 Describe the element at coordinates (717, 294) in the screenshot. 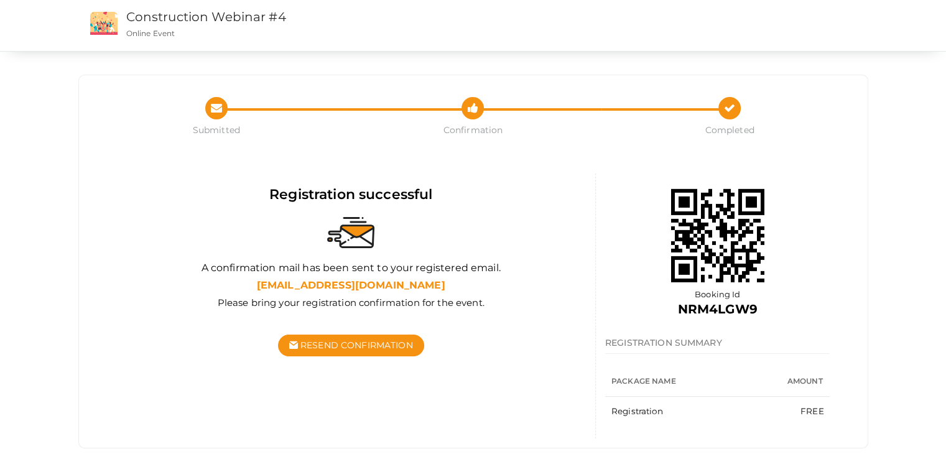

I see `span: Booking Id` at that location.